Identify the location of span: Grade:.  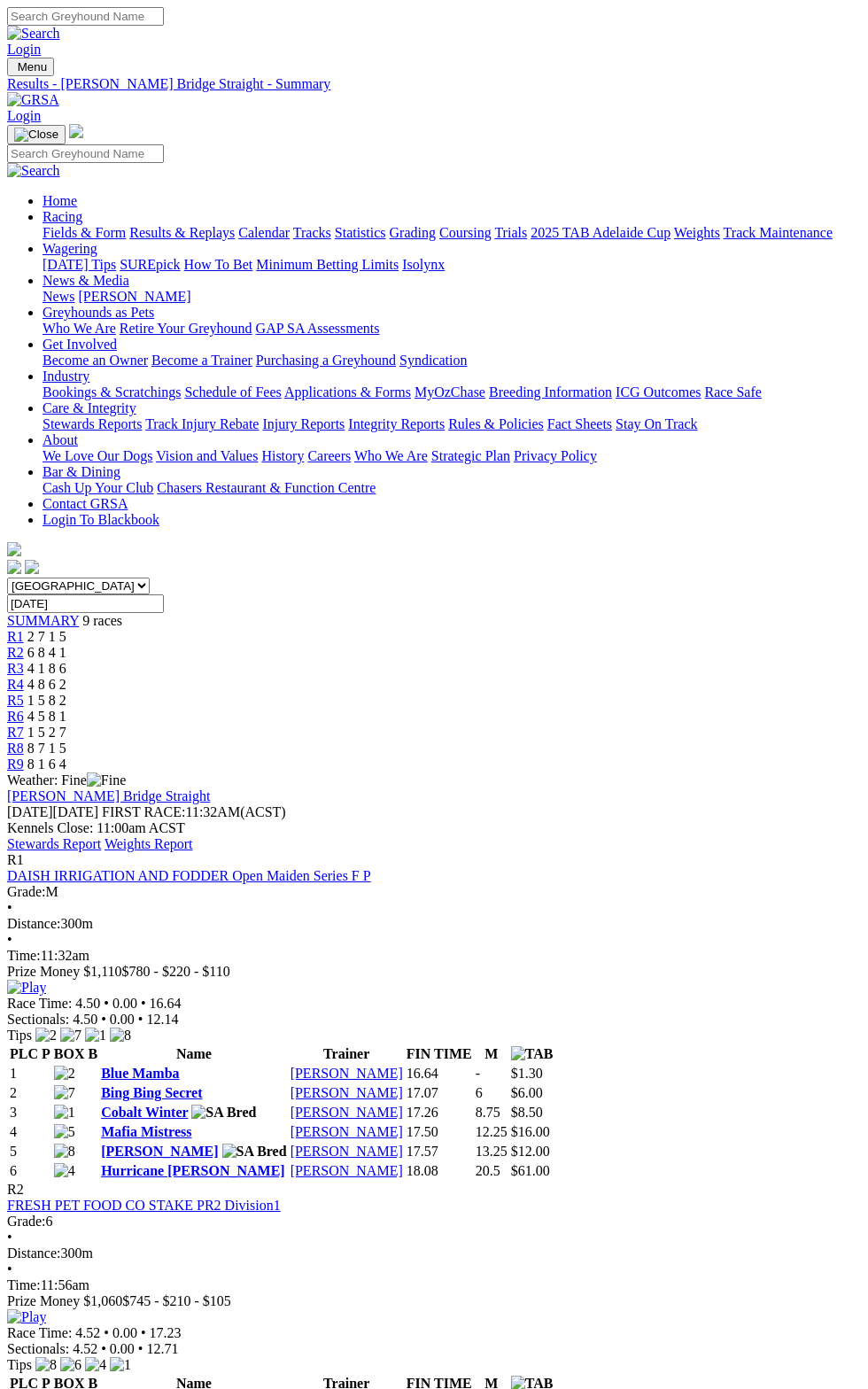
(26, 1221).